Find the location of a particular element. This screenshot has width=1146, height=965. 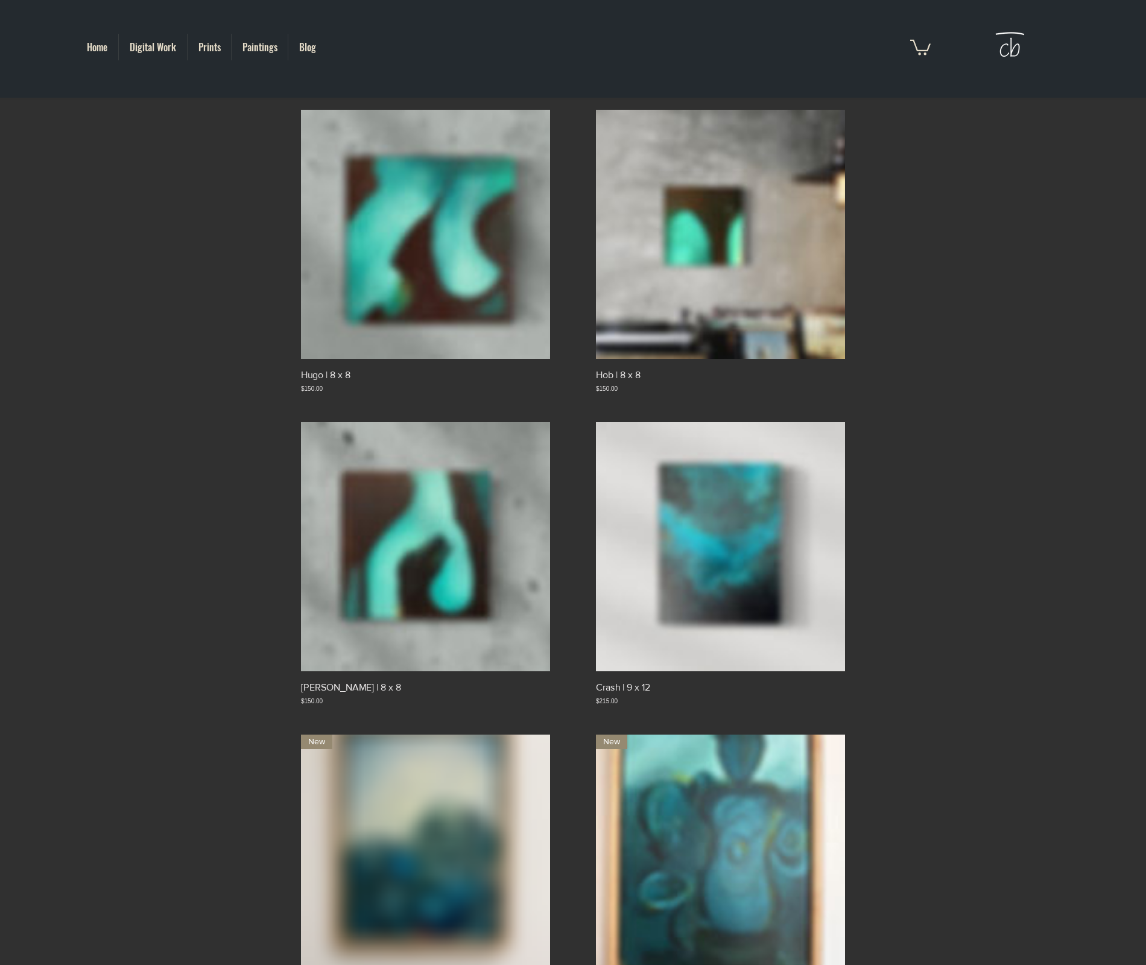

p: Paintings is located at coordinates (260, 47).